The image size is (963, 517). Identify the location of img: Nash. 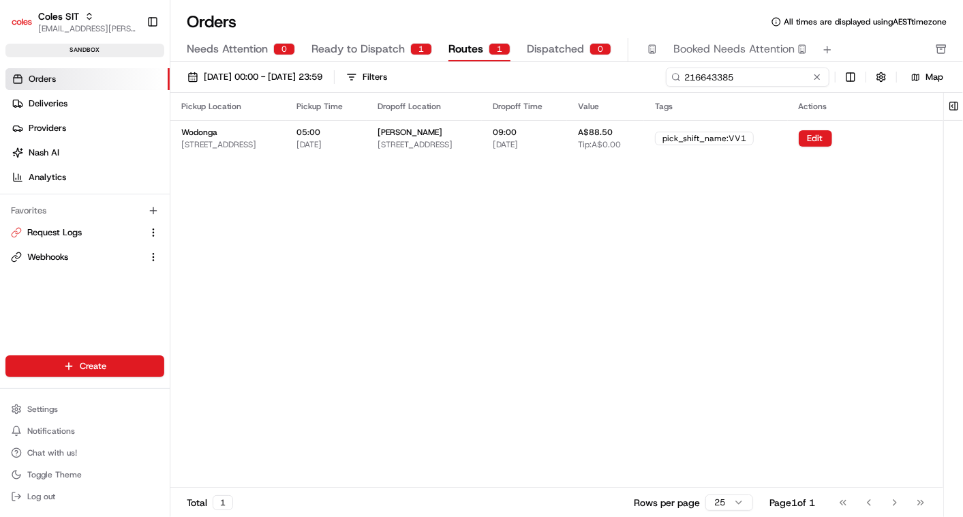
(27, 27).